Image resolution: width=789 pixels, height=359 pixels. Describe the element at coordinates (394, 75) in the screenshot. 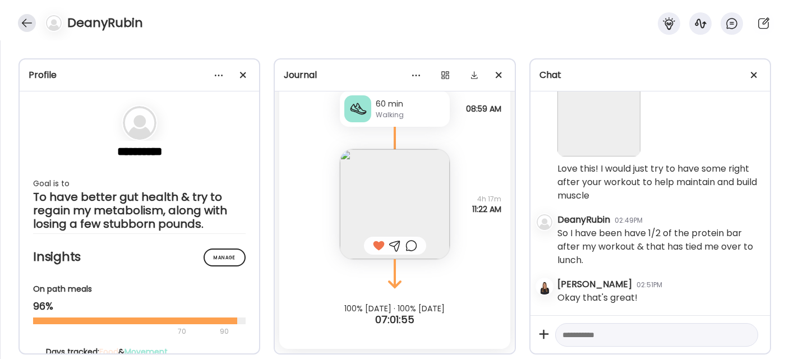

I see `div: Journal` at that location.